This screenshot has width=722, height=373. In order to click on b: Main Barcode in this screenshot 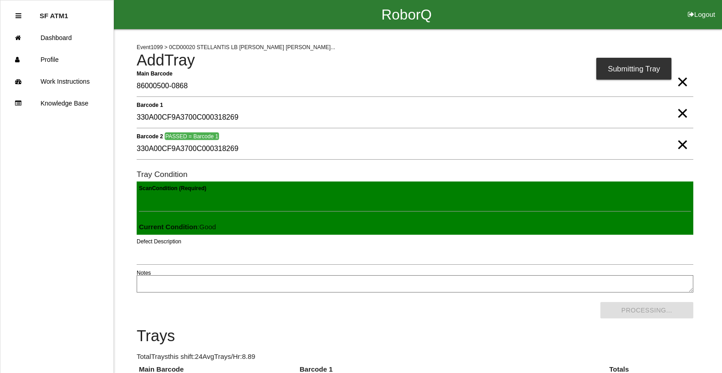, I will do `click(154, 73)`.